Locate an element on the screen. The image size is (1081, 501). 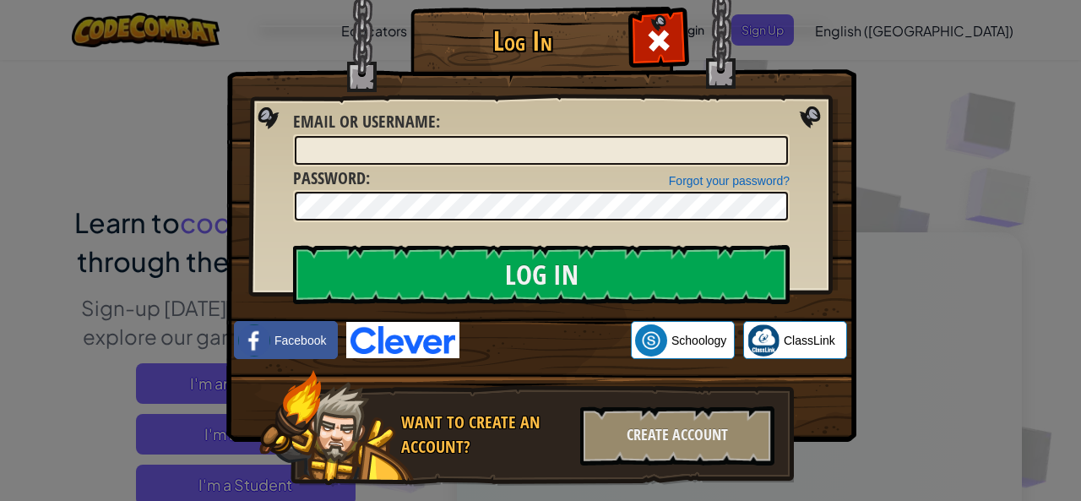
span: ClassLink is located at coordinates (809, 340).